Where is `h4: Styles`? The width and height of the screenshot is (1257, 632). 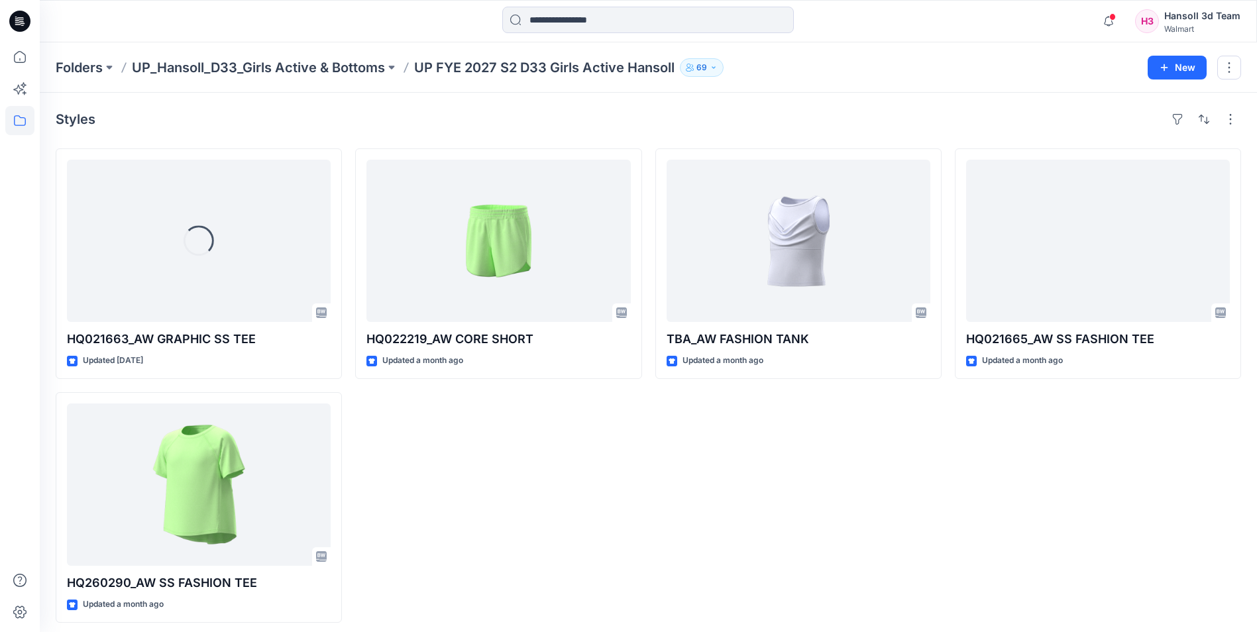
h4: Styles is located at coordinates (76, 119).